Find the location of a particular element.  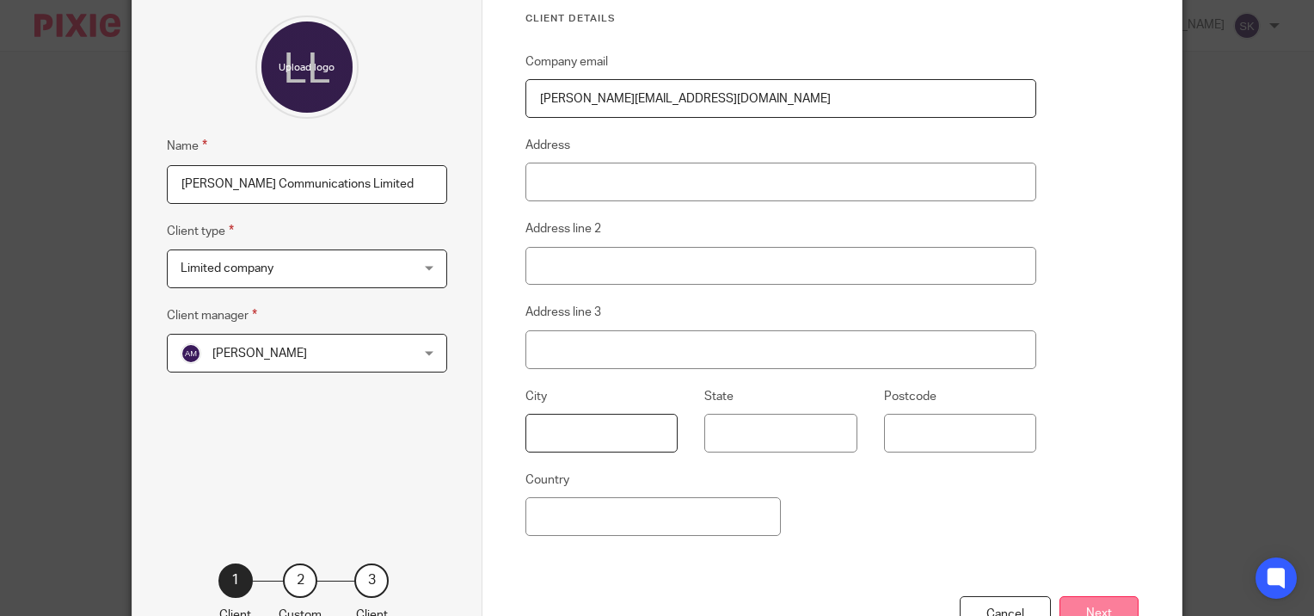

label: Address line 3 is located at coordinates (563, 312).